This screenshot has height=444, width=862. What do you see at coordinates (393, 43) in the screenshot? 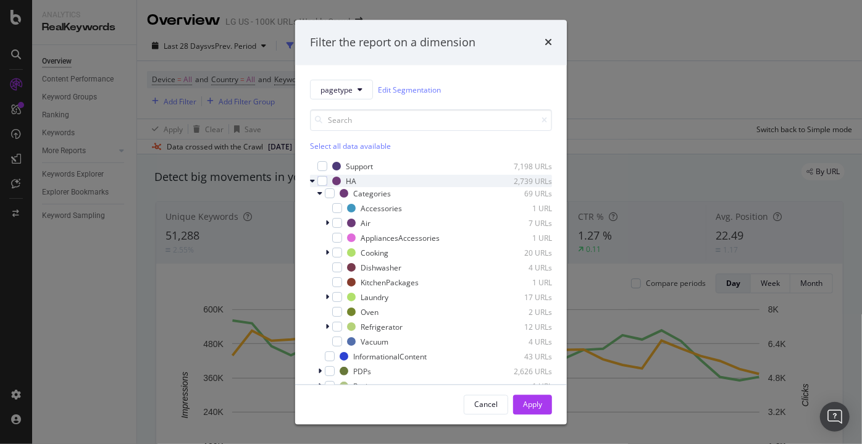
I see `div: Filter the report on a dimension` at bounding box center [393, 43].